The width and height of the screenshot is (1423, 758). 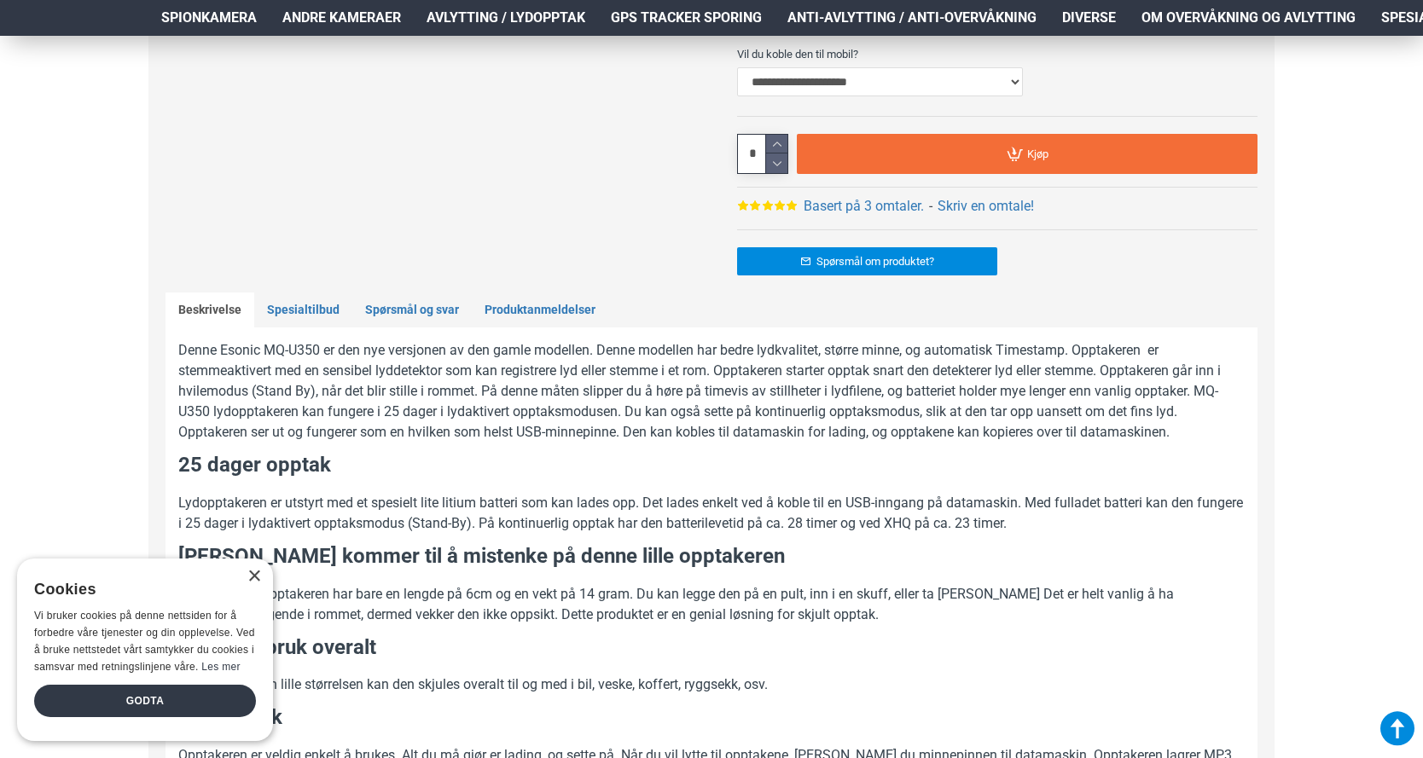 I want to click on div: Cookies, so click(x=139, y=589).